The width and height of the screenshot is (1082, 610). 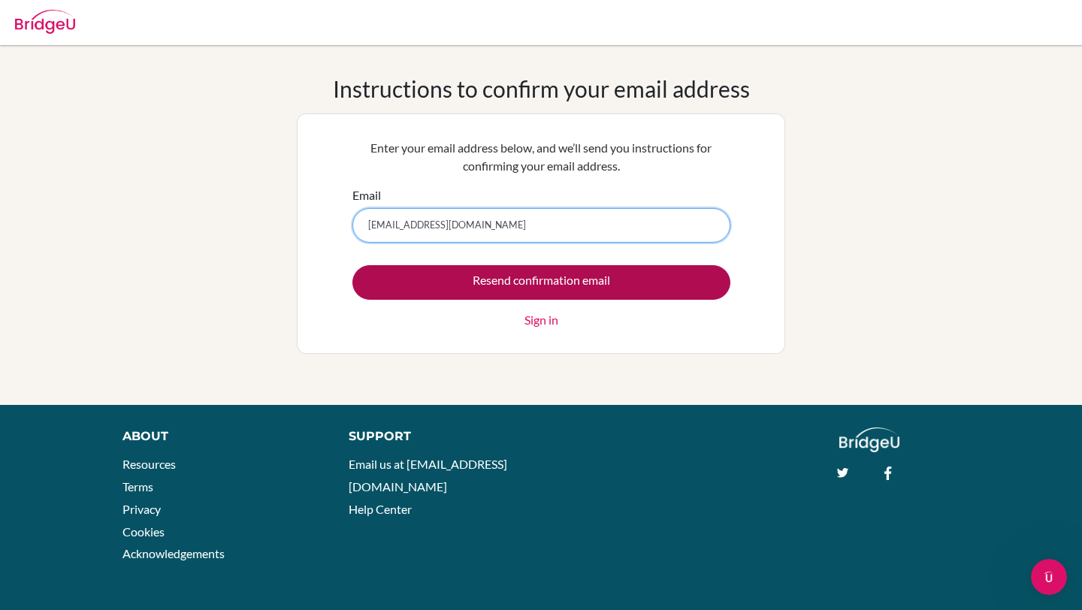 What do you see at coordinates (541, 282) in the screenshot?
I see `input: Resend confirmation email` at bounding box center [541, 282].